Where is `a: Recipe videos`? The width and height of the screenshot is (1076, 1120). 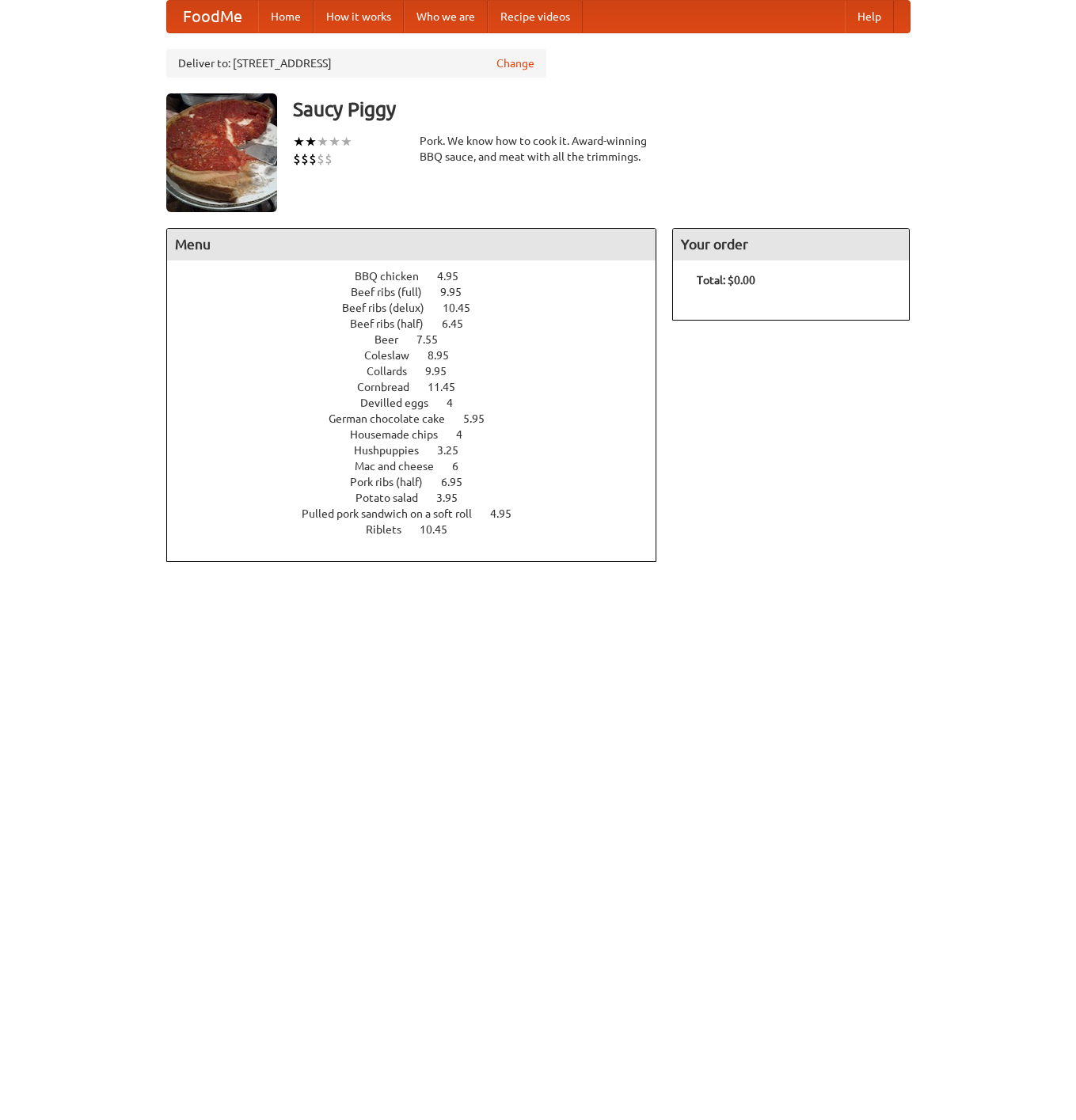 a: Recipe videos is located at coordinates (535, 17).